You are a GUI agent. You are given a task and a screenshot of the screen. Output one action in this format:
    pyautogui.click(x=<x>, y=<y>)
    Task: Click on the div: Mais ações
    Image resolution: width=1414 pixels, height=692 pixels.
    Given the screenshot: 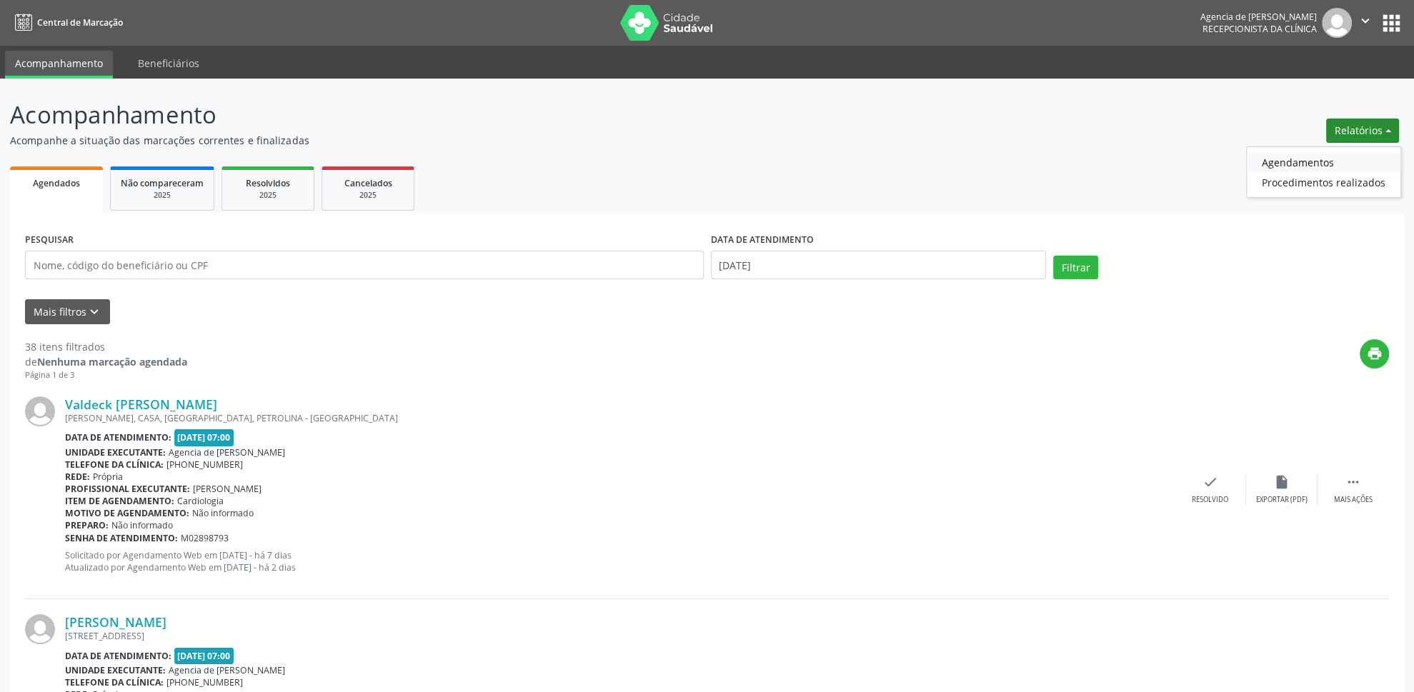 What is the action you would take?
    pyautogui.click(x=1353, y=500)
    